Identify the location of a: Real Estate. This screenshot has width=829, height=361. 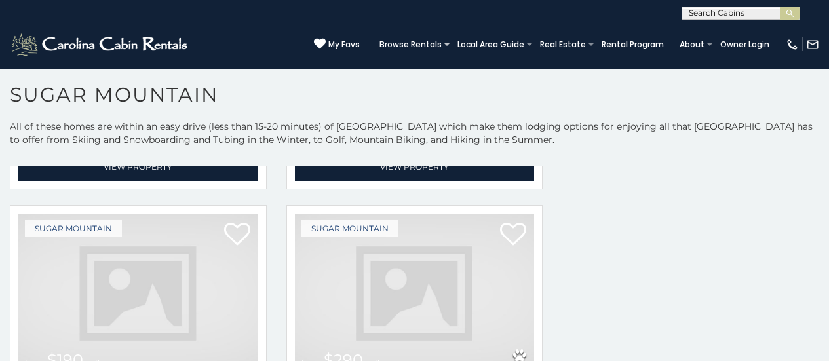
(563, 45).